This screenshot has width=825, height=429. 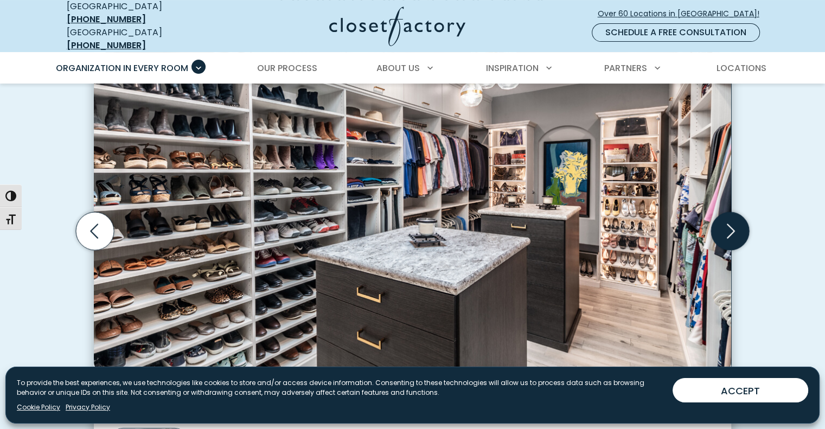 What do you see at coordinates (340, 388) in the screenshot?
I see `p: To provide the best experiences, we use technologies like cookies to store and/or access device i...` at bounding box center [340, 388].